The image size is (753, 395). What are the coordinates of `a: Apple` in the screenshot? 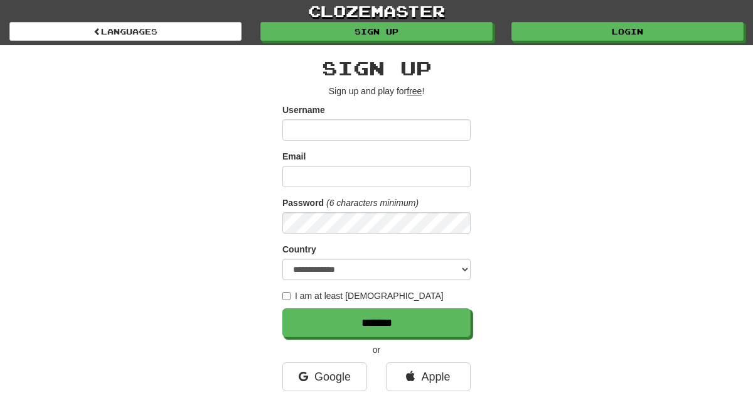 It's located at (428, 377).